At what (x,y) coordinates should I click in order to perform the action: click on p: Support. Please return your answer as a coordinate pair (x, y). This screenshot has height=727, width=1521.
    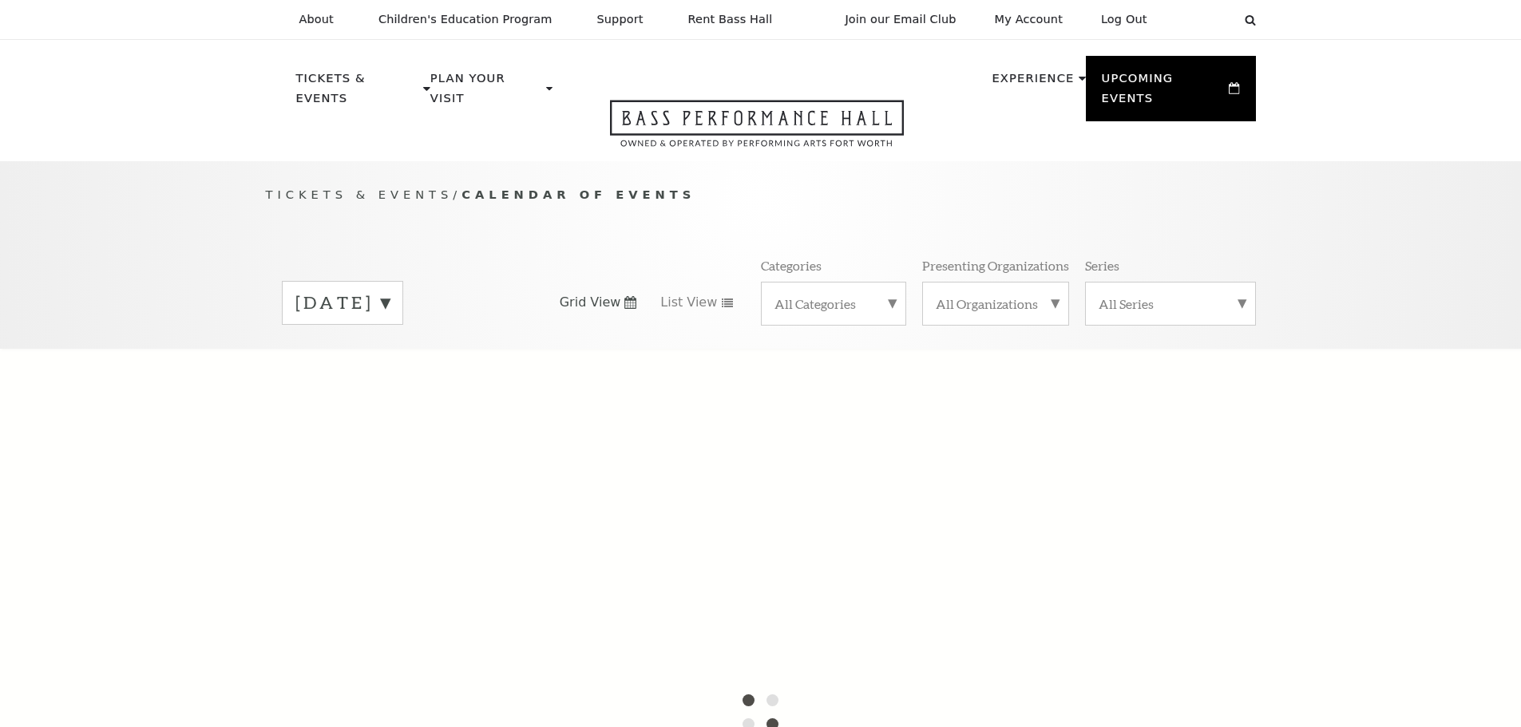
    Looking at the image, I should click on (620, 19).